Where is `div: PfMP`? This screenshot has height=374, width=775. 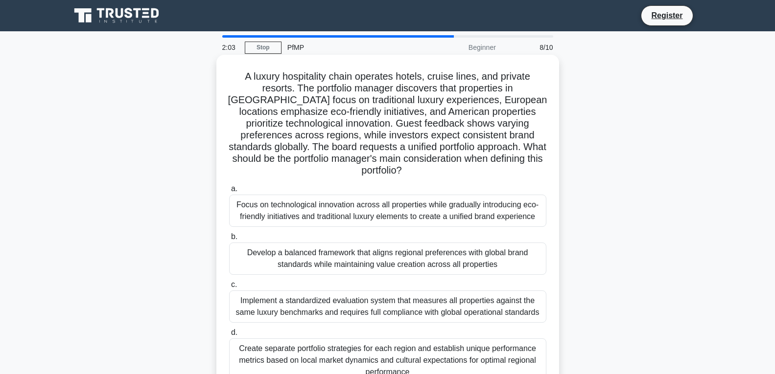 div: PfMP is located at coordinates (348, 47).